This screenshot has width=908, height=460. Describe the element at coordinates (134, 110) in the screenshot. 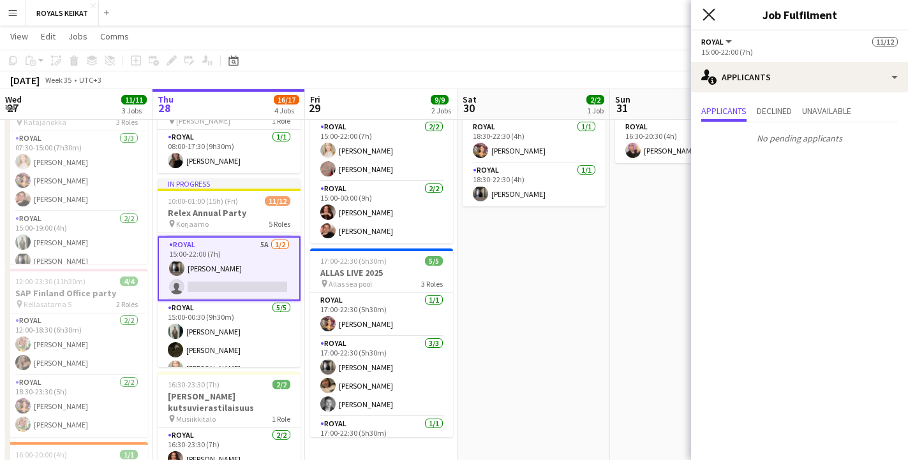

I see `div: 3 Jobs` at that location.